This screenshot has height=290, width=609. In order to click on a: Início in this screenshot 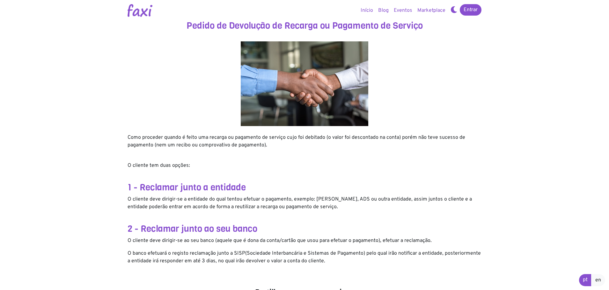, I will do `click(367, 11)`.